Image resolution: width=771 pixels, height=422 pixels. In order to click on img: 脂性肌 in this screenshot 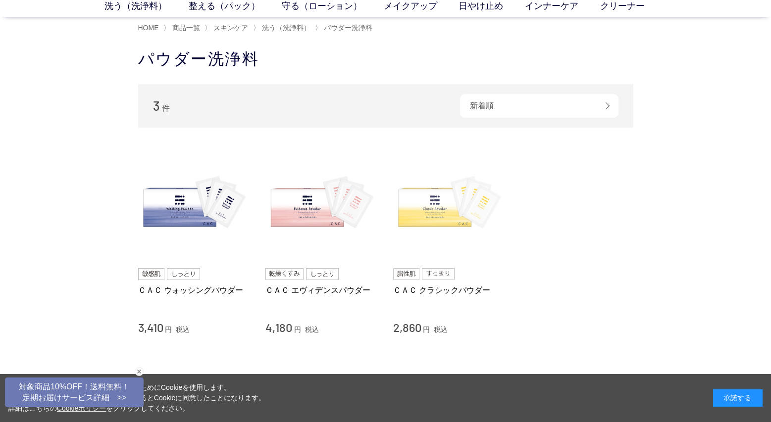, I will do `click(406, 274)`.